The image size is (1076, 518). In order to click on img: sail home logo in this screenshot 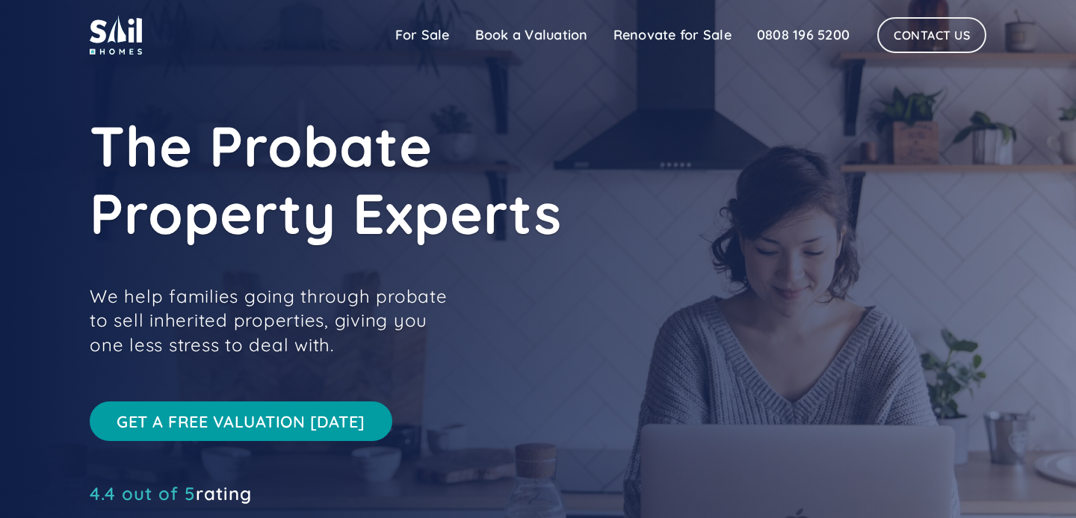, I will do `click(116, 34)`.